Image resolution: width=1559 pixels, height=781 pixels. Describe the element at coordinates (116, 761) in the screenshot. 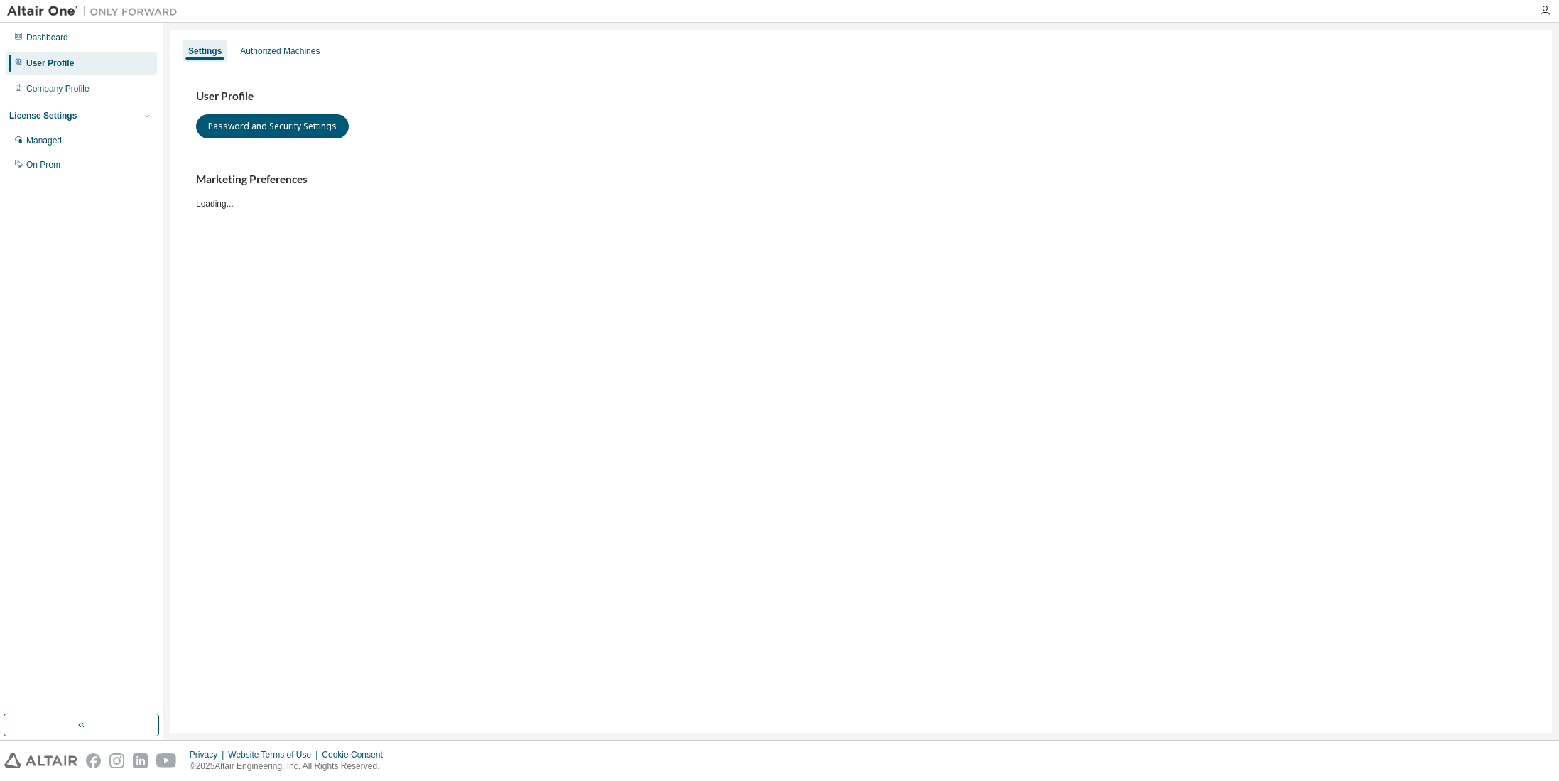

I see `img: instagram.svg` at that location.